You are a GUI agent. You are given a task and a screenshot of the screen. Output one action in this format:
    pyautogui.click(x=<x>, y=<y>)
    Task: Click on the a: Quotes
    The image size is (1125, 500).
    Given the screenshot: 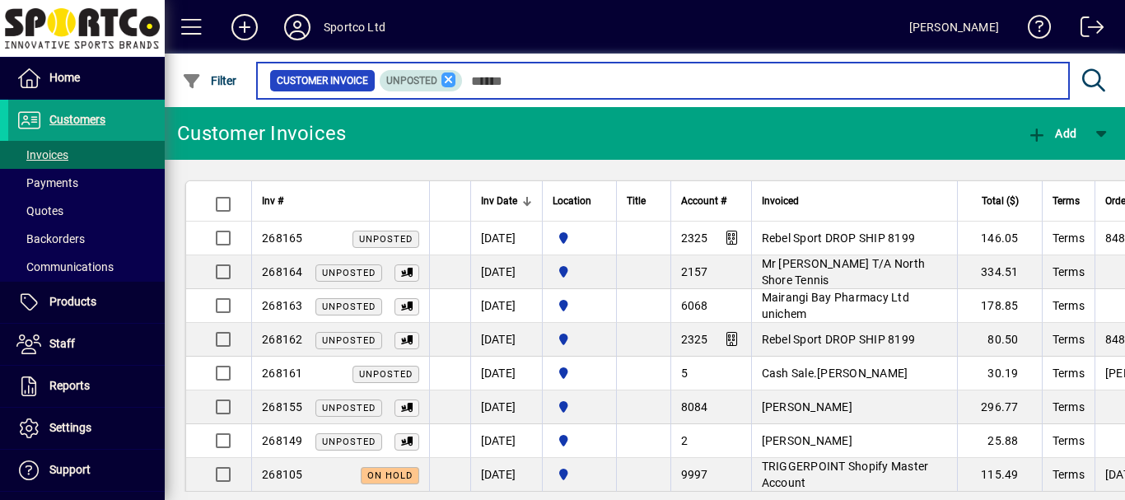 What is the action you would take?
    pyautogui.click(x=86, y=211)
    